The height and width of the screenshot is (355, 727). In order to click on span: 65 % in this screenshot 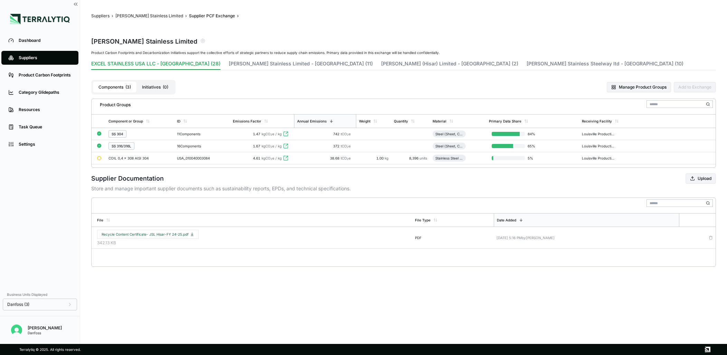, I will do `click(536, 146)`.